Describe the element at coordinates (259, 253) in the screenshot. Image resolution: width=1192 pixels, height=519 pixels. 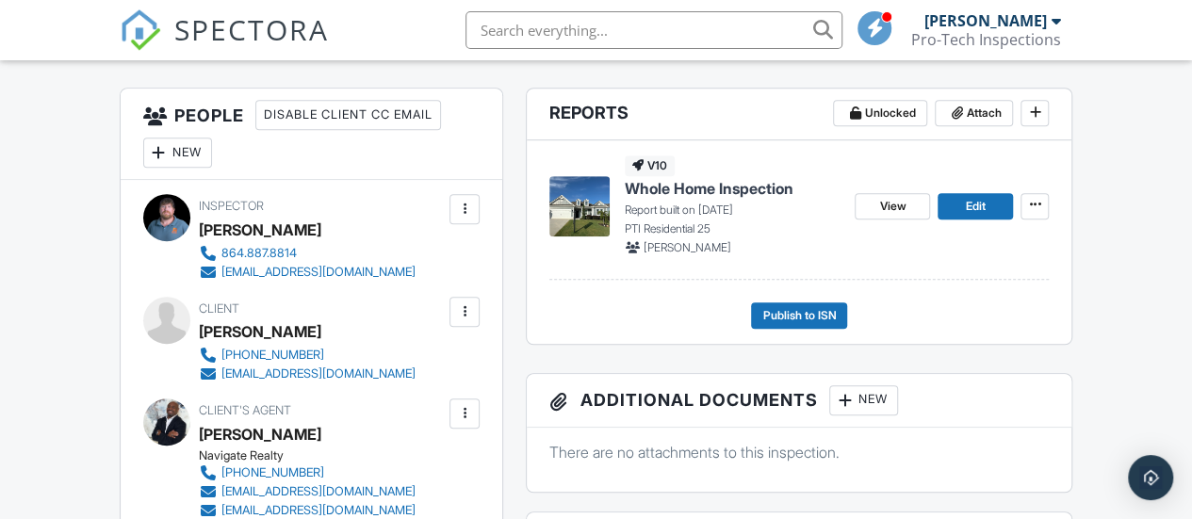
I see `div: 864.887.8814` at that location.